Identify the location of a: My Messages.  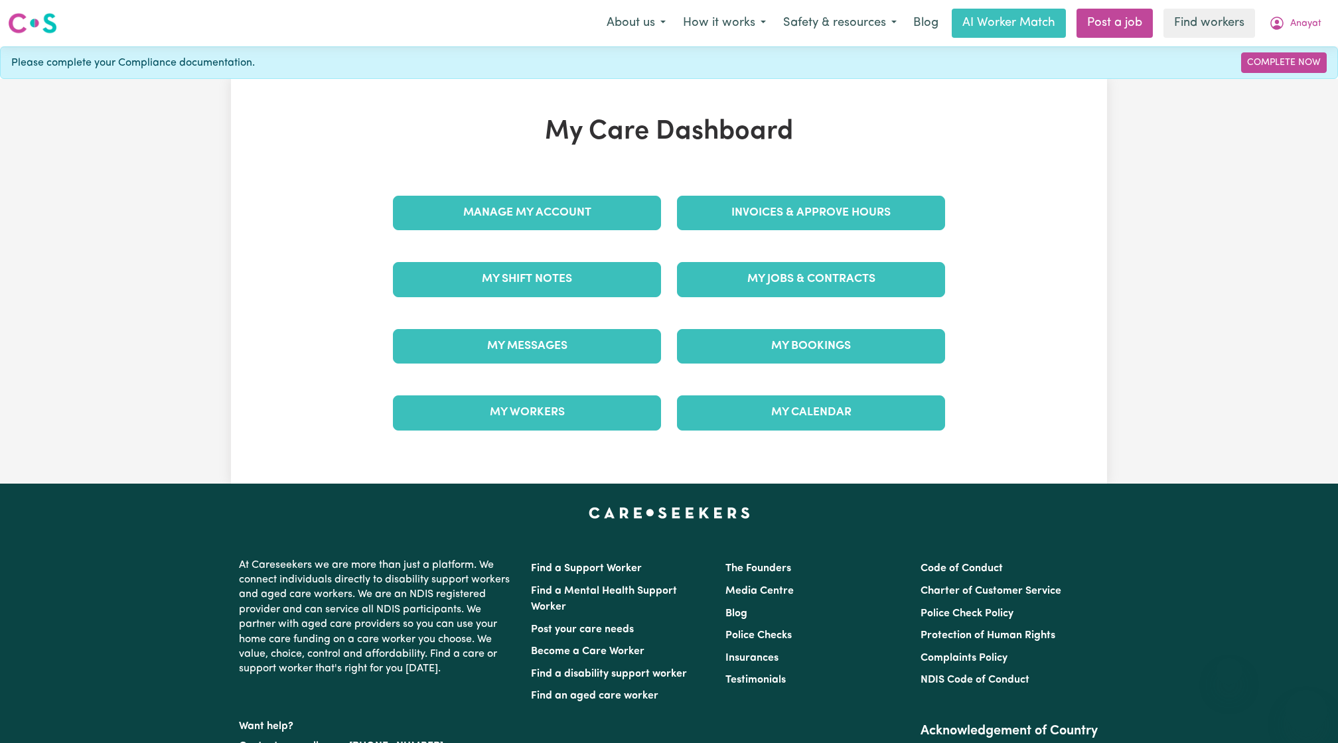
(527, 346).